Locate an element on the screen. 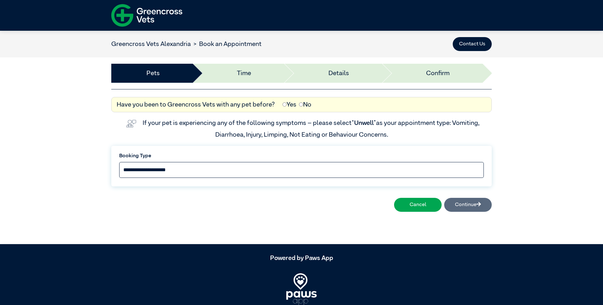 This screenshot has height=305, width=603. button: Contact Us is located at coordinates (472, 44).